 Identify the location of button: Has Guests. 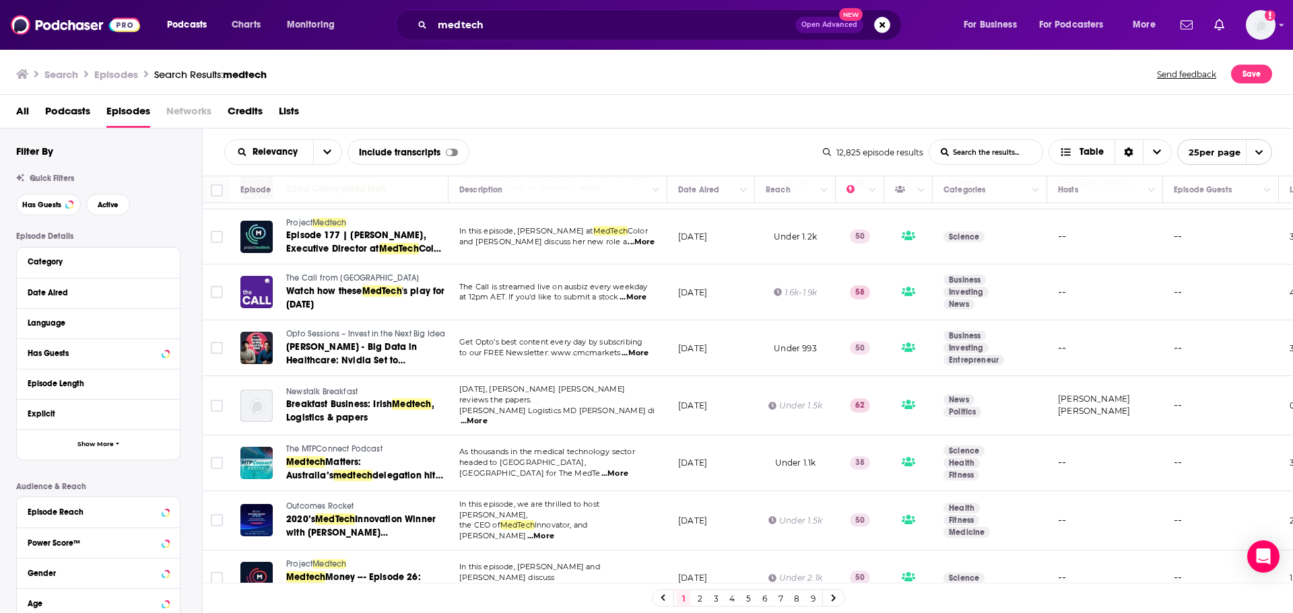
(48, 205).